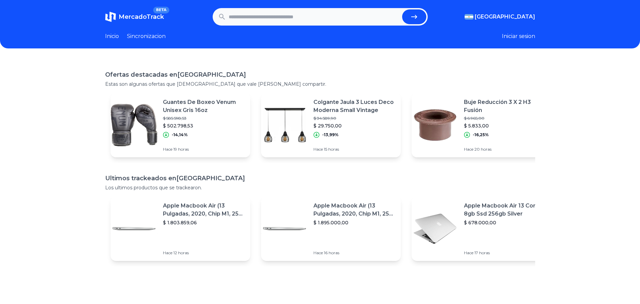 The image size is (640, 304). Describe the element at coordinates (330, 135) in the screenshot. I see `p: -13,99%` at that location.